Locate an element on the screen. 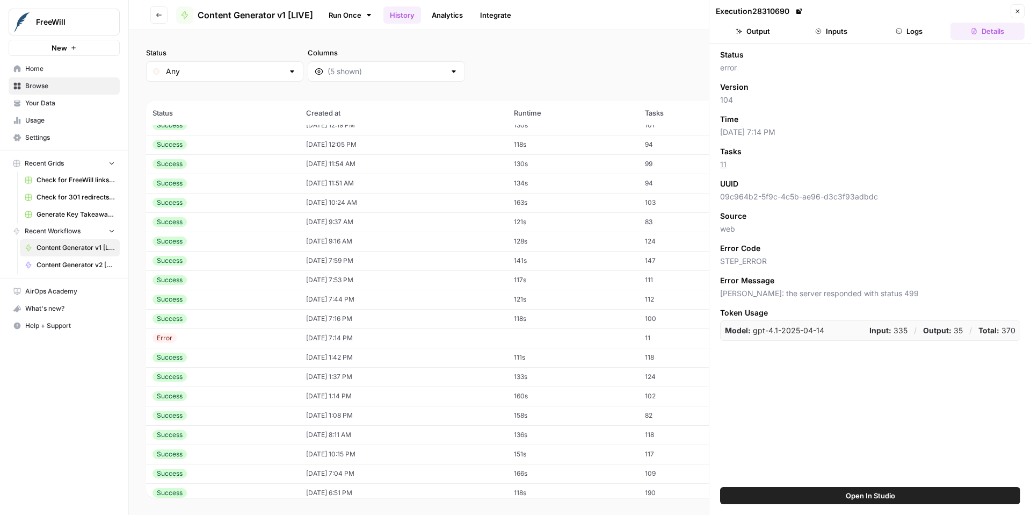 The image size is (1031, 515). span: Check for FreeWill links on partner's external website is located at coordinates (76, 180).